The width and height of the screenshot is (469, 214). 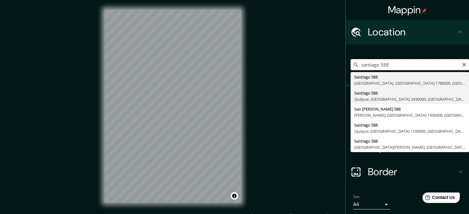 I want to click on h4: Border, so click(x=413, y=172).